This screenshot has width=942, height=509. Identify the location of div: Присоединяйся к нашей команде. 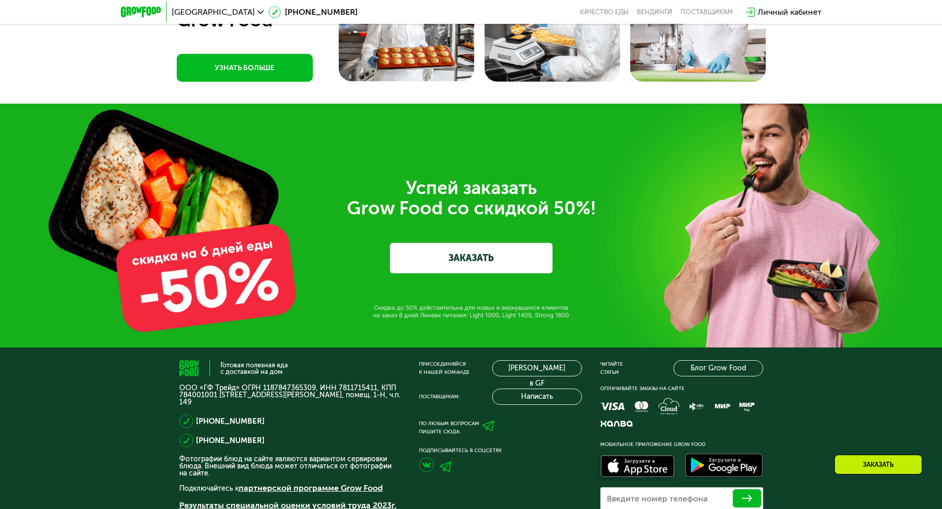
(444, 368).